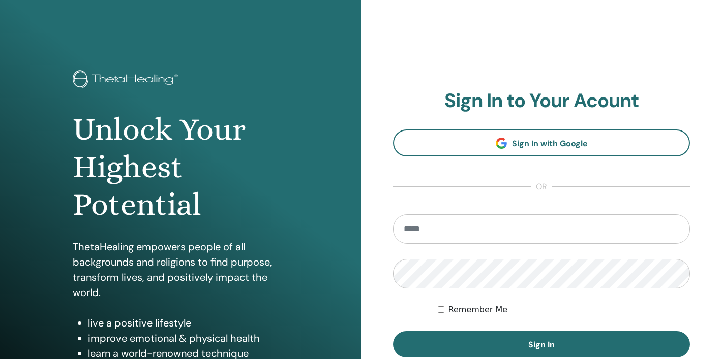  I want to click on label: Remember Me, so click(478, 310).